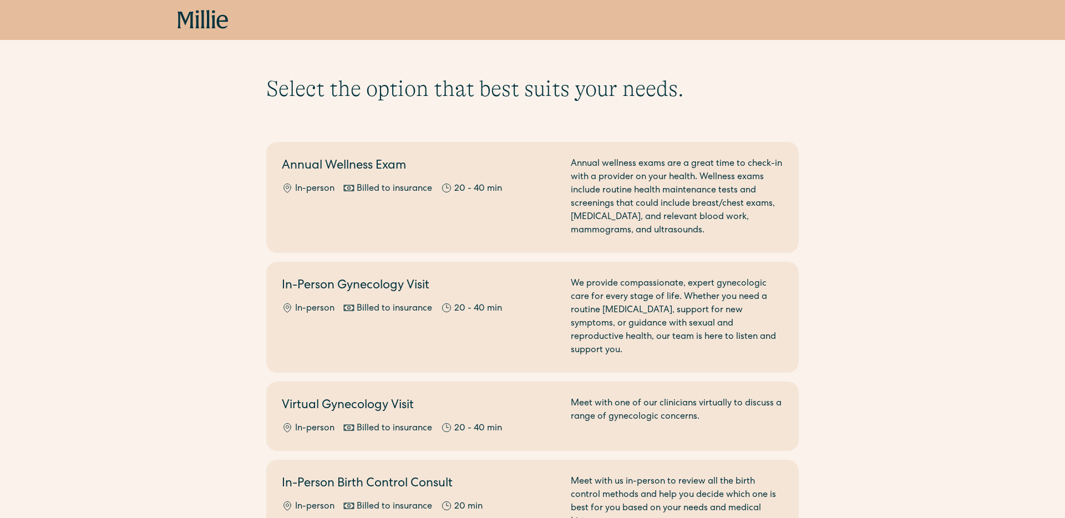  Describe the element at coordinates (419, 484) in the screenshot. I see `h2: In-Person Birth Control Consult` at that location.